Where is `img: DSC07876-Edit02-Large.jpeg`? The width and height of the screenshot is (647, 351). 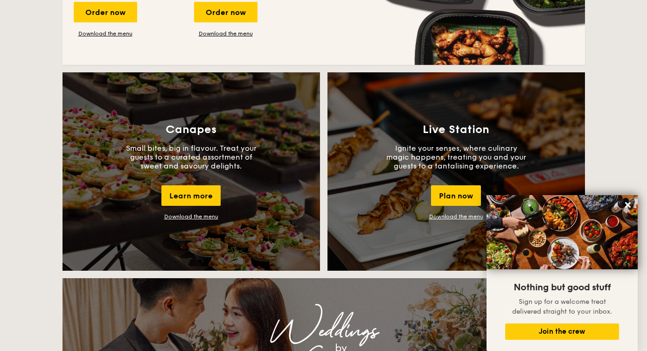 img: DSC07876-Edit02-Large.jpeg is located at coordinates (562, 232).